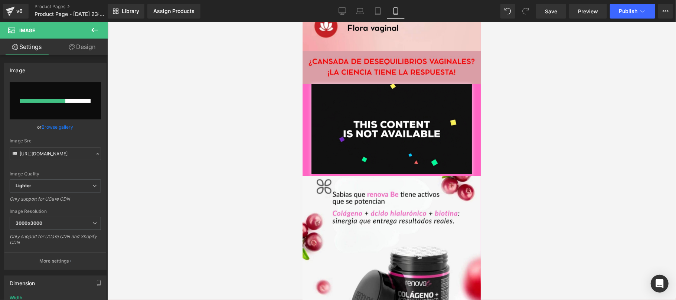  What do you see at coordinates (29, 223) in the screenshot?
I see `b: 3000x3000` at bounding box center [29, 223].